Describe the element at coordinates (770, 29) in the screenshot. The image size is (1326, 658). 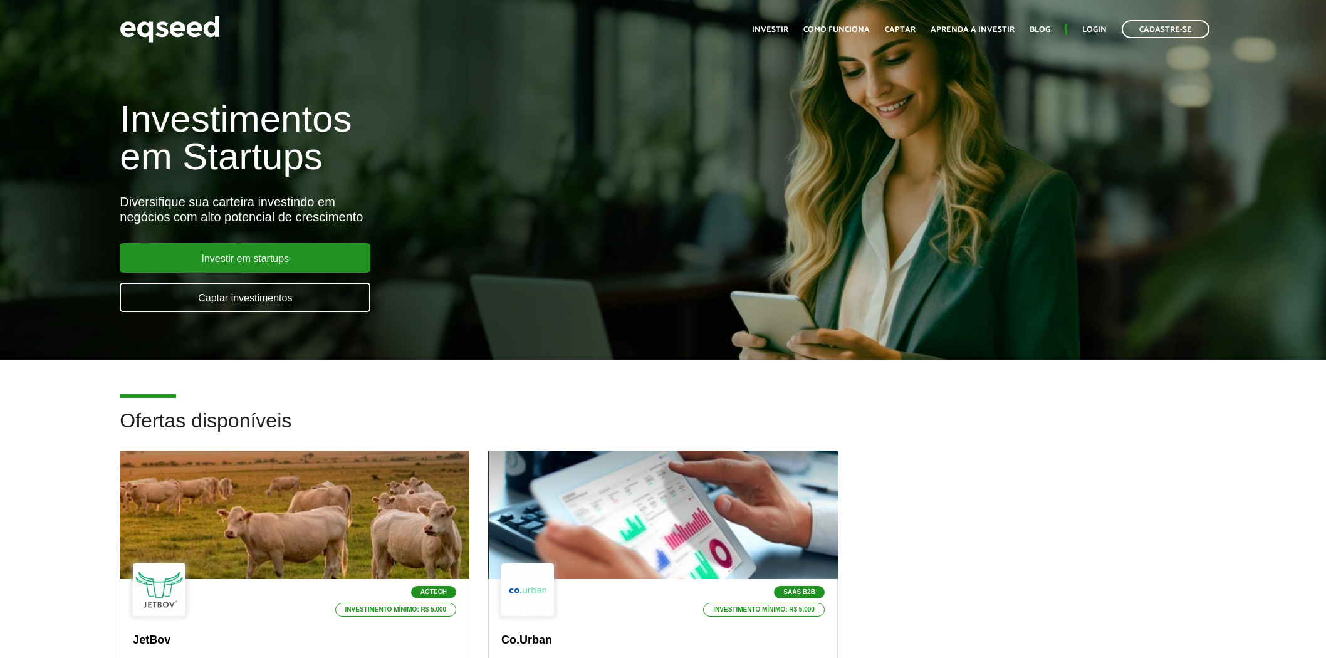
I see `a: Investir` at that location.